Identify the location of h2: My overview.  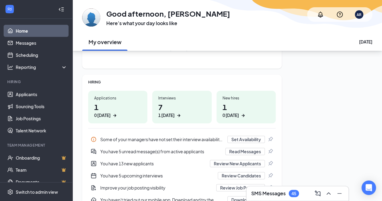
(105, 42).